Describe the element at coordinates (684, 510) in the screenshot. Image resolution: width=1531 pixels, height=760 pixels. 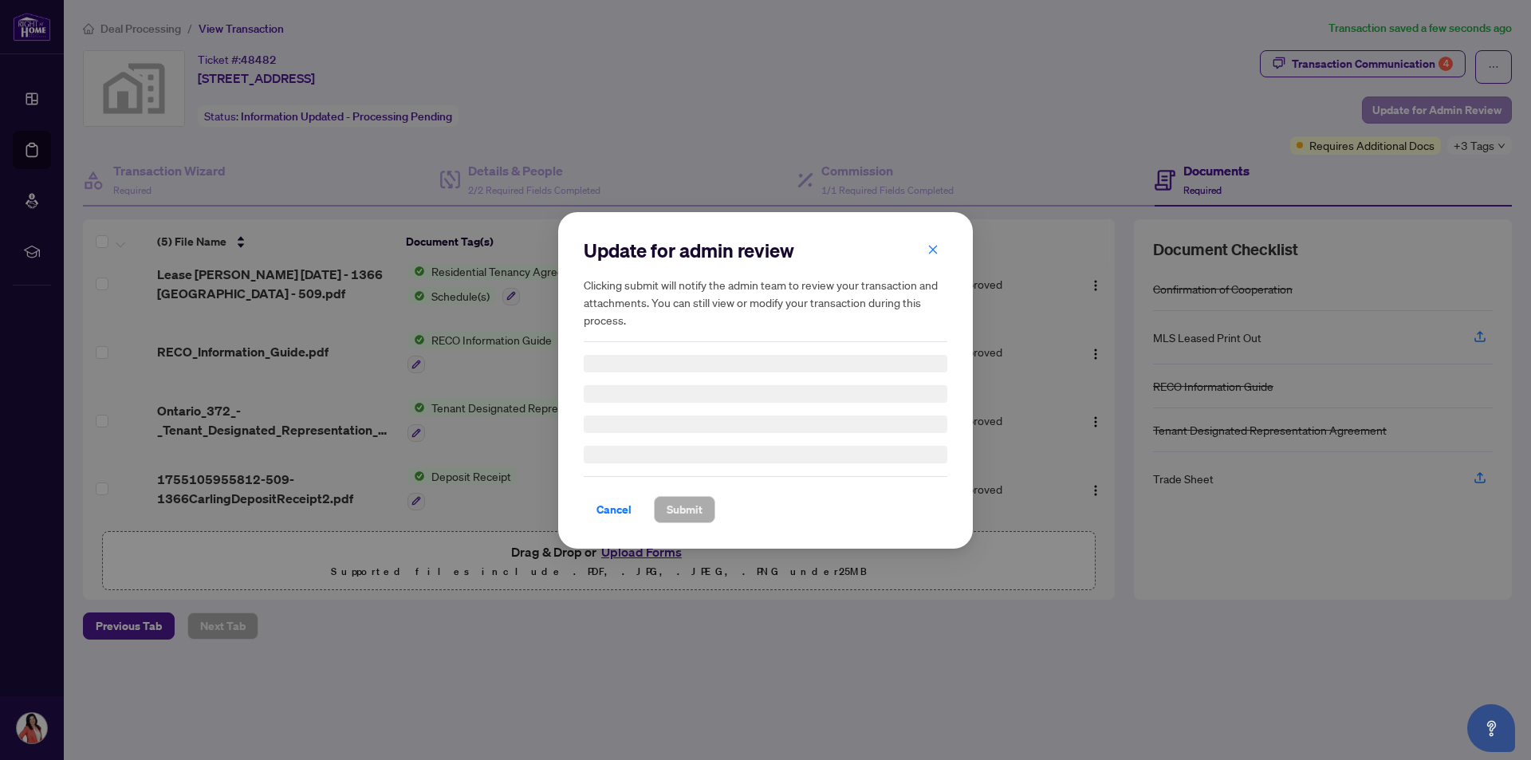
I see `button: Submit` at that location.